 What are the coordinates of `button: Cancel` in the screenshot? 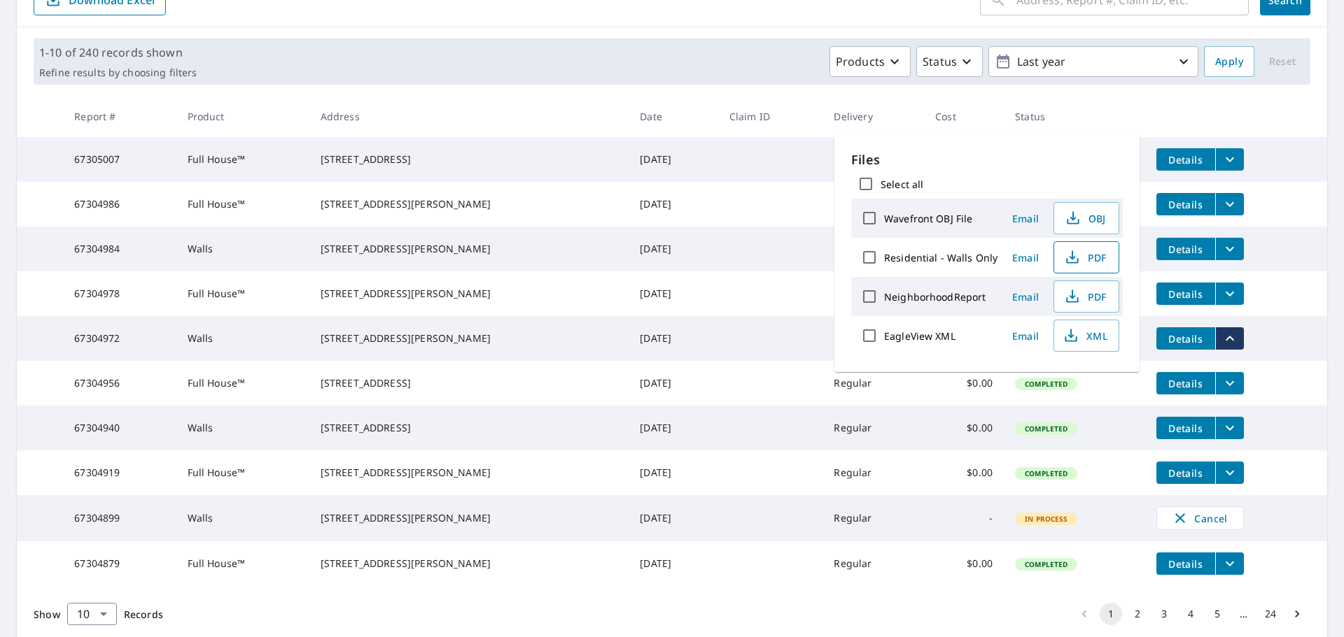 It's located at (1199, 519).